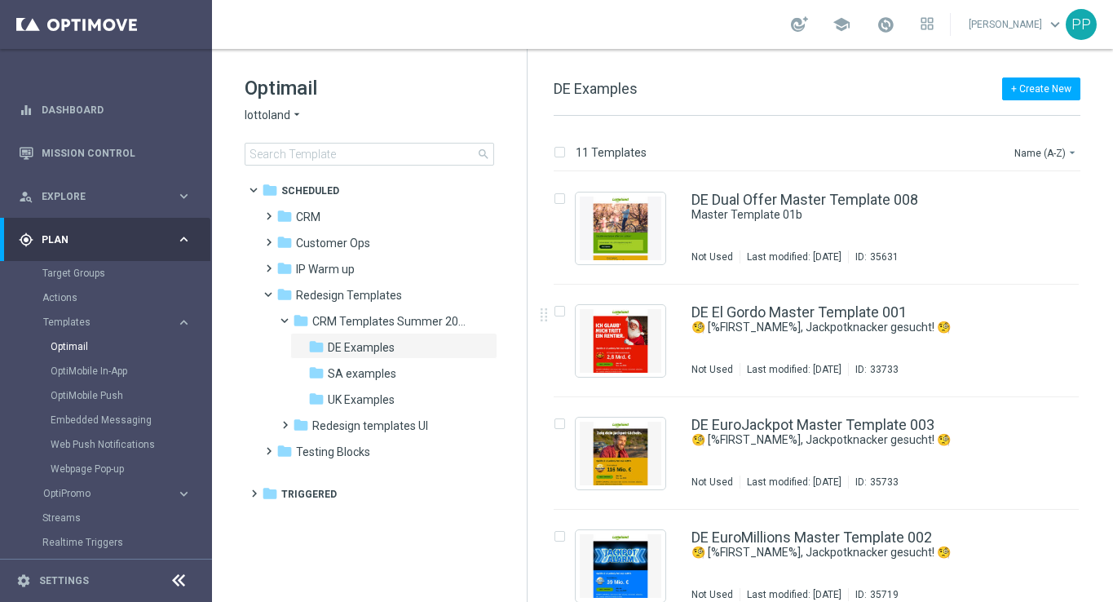 The image size is (1113, 602). Describe the element at coordinates (841, 24) in the screenshot. I see `span: school` at that location.